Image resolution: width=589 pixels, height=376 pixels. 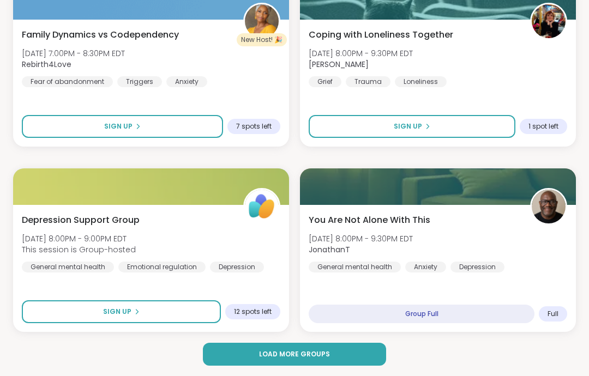 What do you see at coordinates (543, 127) in the screenshot?
I see `span: 1 spot left` at bounding box center [543, 127].